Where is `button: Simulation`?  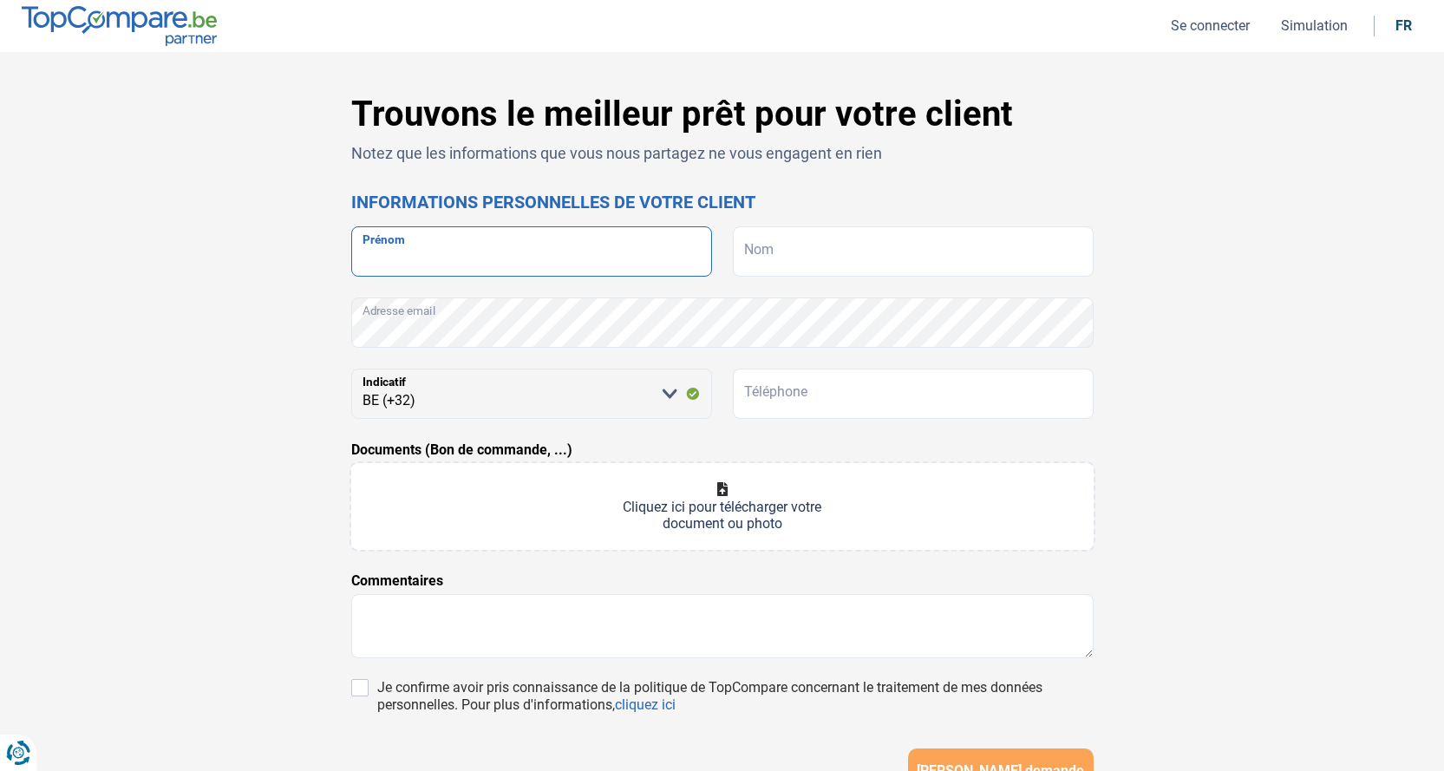 button: Simulation is located at coordinates (1314, 25).